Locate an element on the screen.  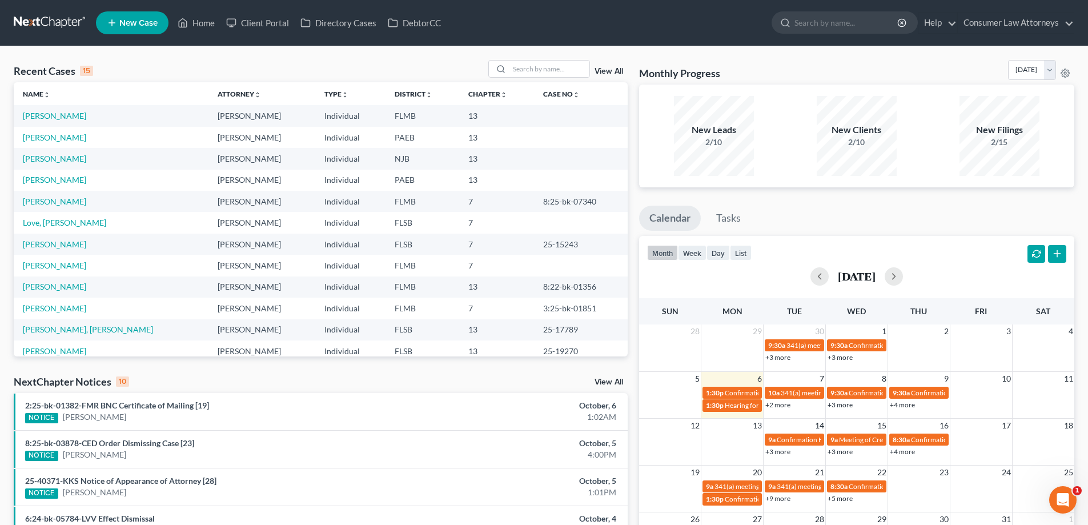
span: 6 is located at coordinates (760, 379).